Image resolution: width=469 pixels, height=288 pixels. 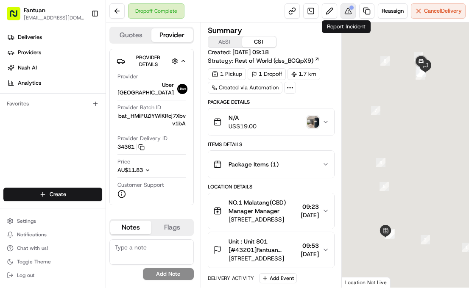 What do you see at coordinates (32, 235) in the screenshot?
I see `span: Notifications` at bounding box center [32, 235].